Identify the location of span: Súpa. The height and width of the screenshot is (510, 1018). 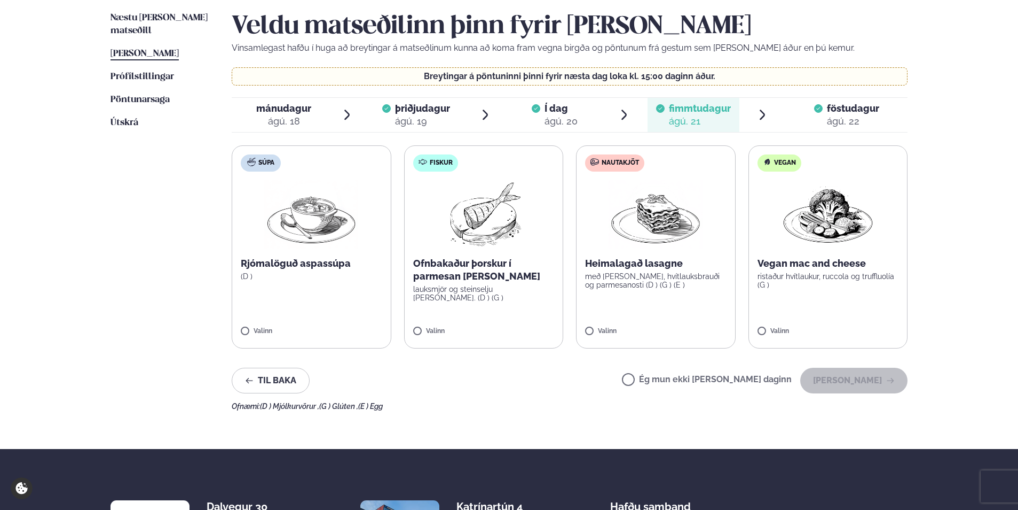
(267, 163).